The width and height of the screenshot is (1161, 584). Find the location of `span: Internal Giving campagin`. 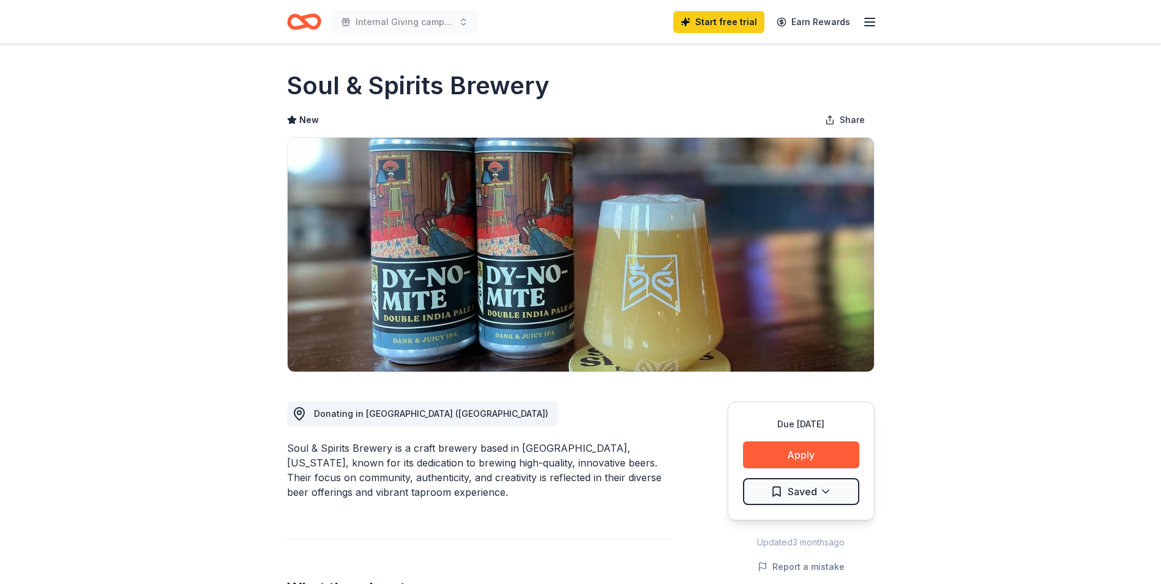

span: Internal Giving campagin is located at coordinates (404, 22).